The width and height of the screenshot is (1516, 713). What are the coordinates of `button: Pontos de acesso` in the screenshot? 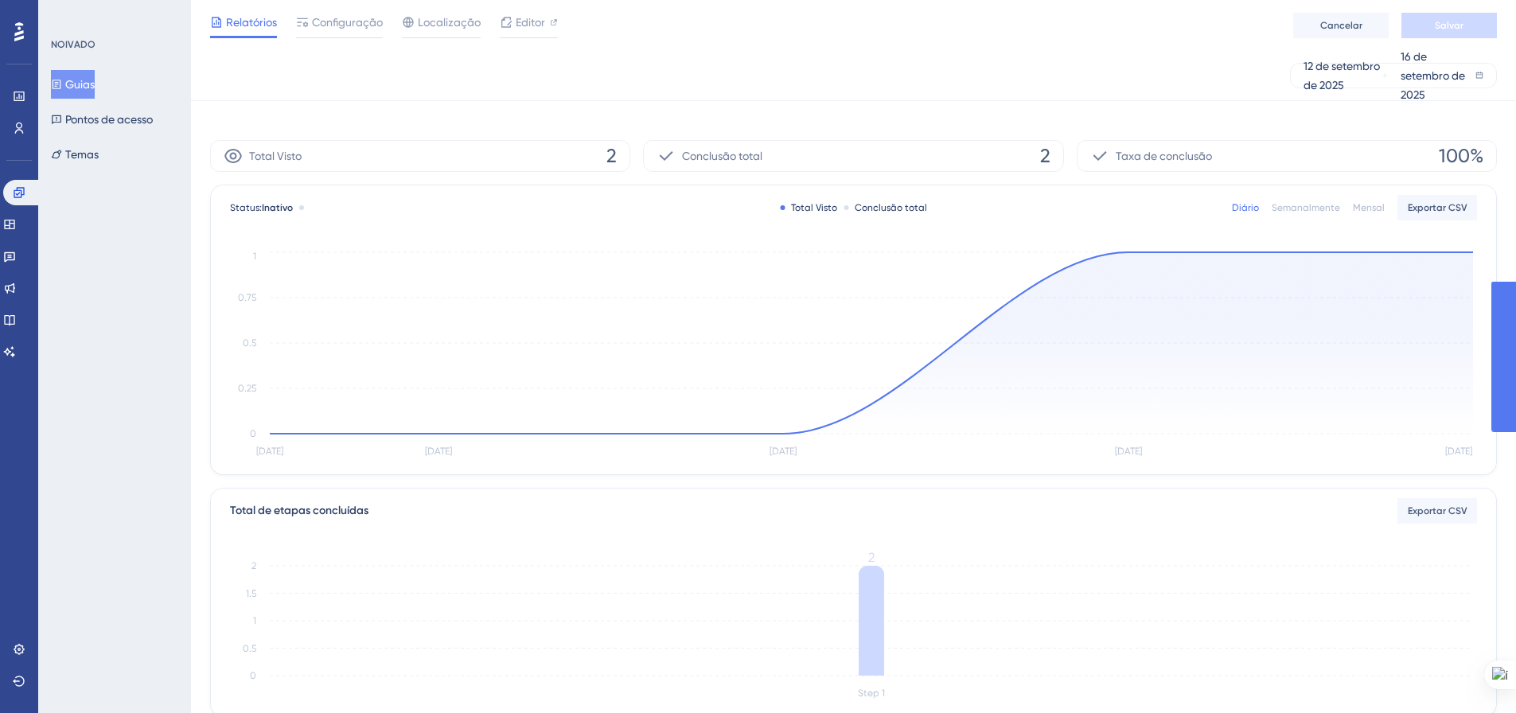 It's located at (102, 119).